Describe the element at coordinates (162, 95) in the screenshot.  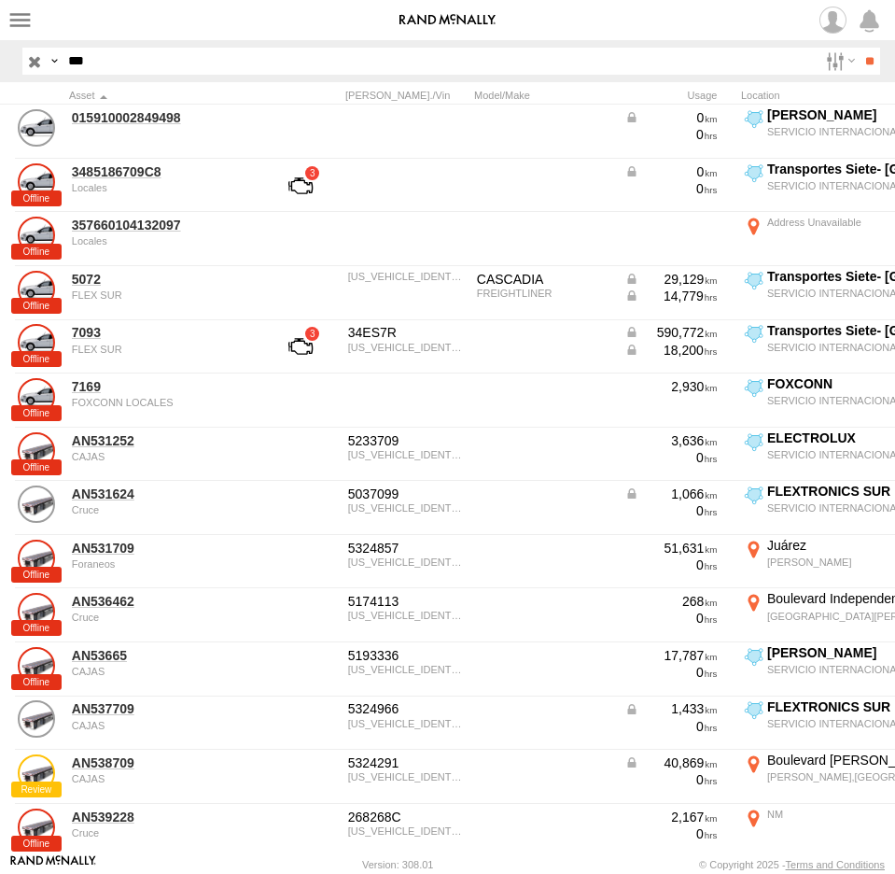
I see `div: Click to Sort` at that location.